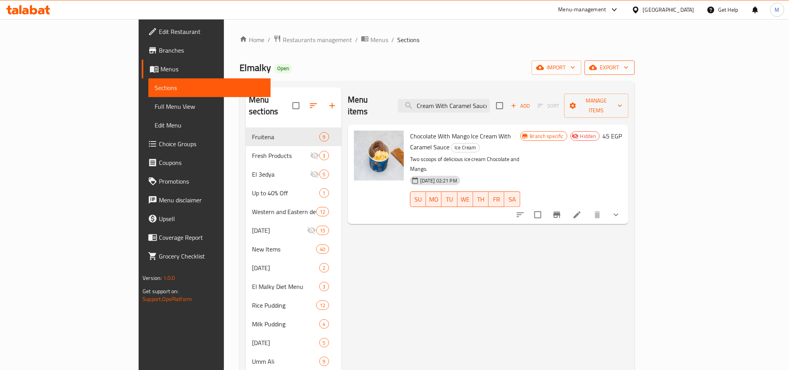  What do you see at coordinates (285, 342) in the screenshot?
I see `div: Ashura` at bounding box center [285, 342].